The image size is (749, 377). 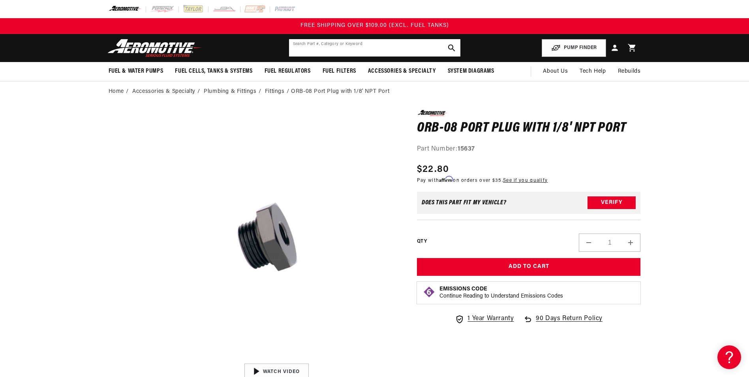 What do you see at coordinates (491, 319) in the screenshot?
I see `span: 1 Year Warranty` at bounding box center [491, 319].